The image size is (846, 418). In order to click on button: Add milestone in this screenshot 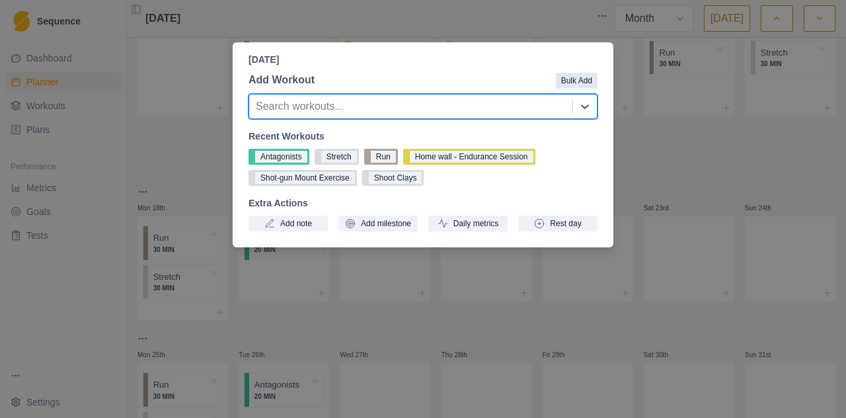, I will do `click(378, 223)`.